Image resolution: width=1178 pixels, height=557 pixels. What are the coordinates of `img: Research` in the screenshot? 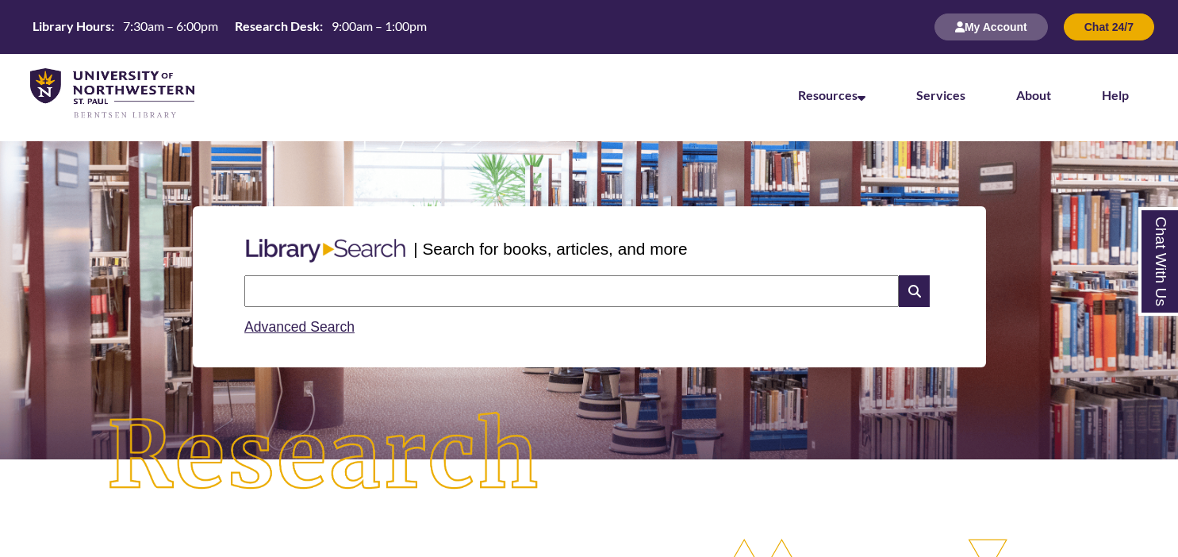 It's located at (324, 456).